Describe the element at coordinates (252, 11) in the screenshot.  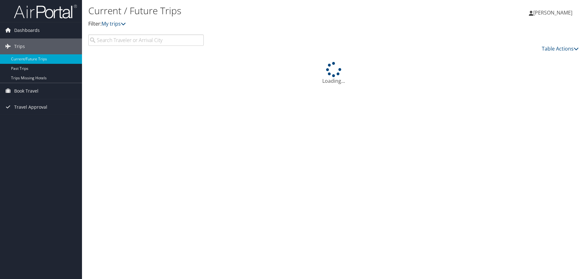
I see `h1: Current / Future Trips` at that location.